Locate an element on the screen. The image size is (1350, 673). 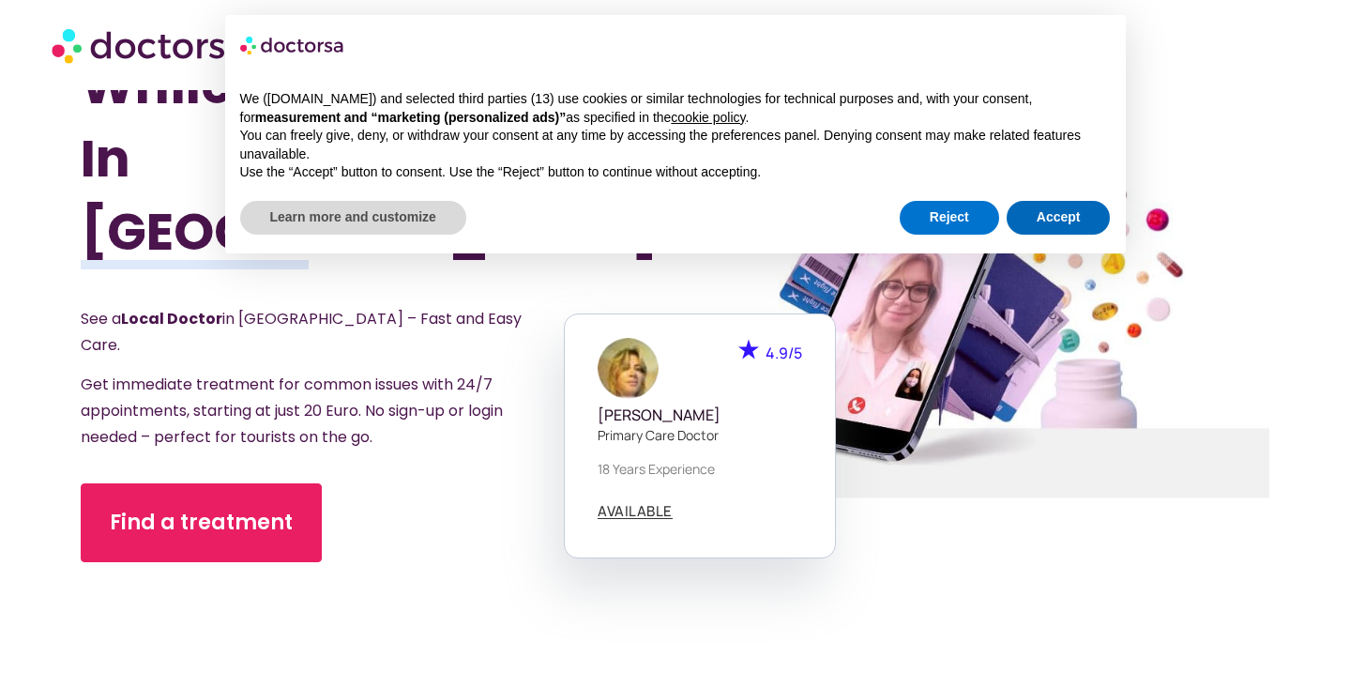
strong: measurement and “marketing (personalized ads)” is located at coordinates (410, 117).